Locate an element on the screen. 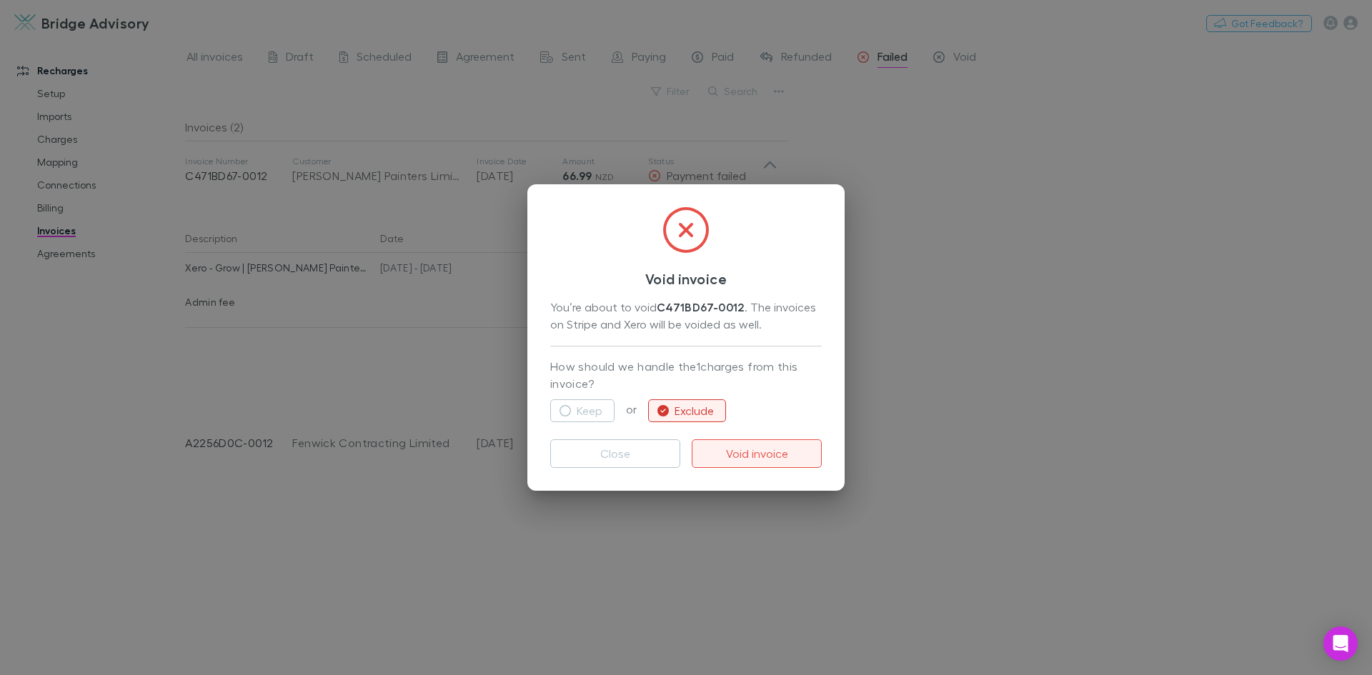 The width and height of the screenshot is (1372, 675). button: Keep is located at coordinates (582, 411).